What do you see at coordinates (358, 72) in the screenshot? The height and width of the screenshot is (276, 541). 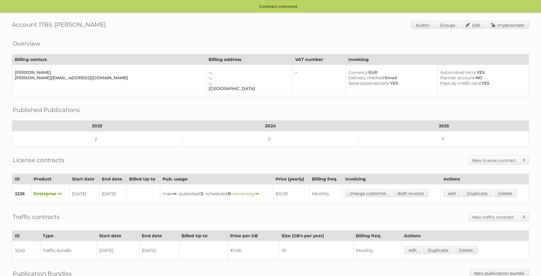 I see `span: Currency:` at bounding box center [358, 72].